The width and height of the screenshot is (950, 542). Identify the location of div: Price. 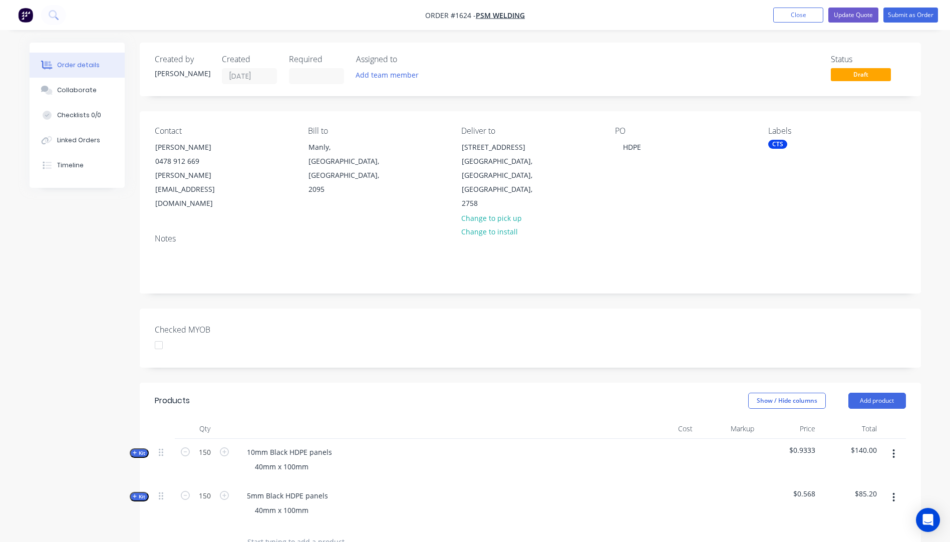
(789, 429).